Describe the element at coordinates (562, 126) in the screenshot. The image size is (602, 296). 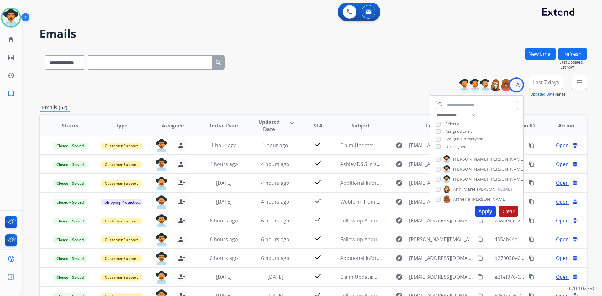
I see `th: Action` at that location.